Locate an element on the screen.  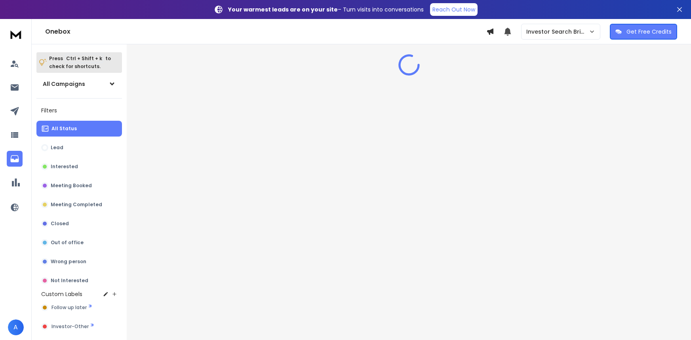
p: Get Free Credits is located at coordinates (649, 32).